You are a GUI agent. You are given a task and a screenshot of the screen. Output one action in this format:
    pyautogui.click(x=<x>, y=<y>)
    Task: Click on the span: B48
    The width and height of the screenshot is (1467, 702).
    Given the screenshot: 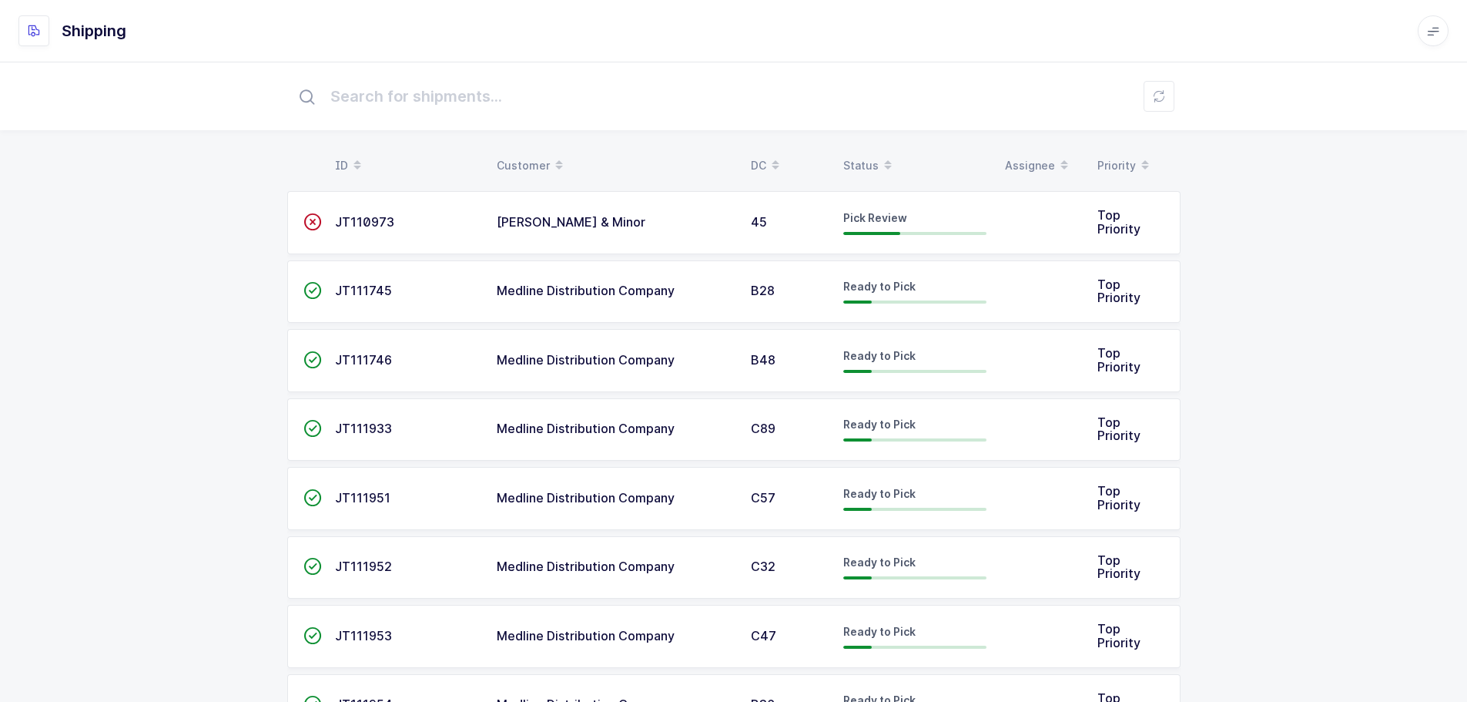 What is the action you would take?
    pyautogui.click(x=763, y=360)
    